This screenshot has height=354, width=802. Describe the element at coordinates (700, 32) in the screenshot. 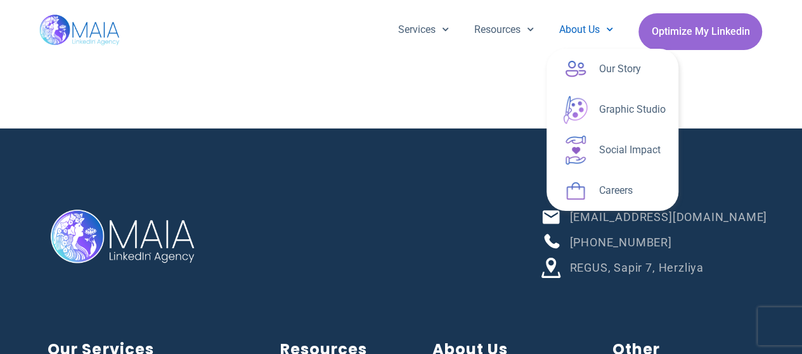

I see `a: Optimize My Linkedin` at that location.